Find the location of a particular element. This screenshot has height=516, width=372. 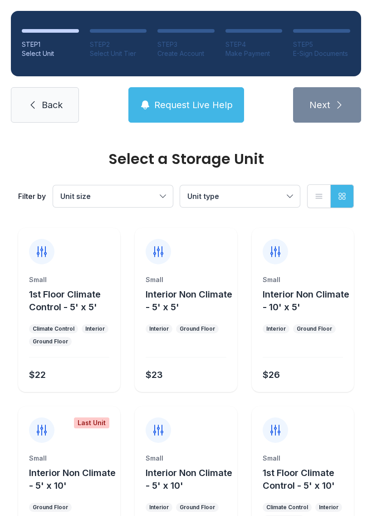

span: Next is located at coordinates (320, 105).